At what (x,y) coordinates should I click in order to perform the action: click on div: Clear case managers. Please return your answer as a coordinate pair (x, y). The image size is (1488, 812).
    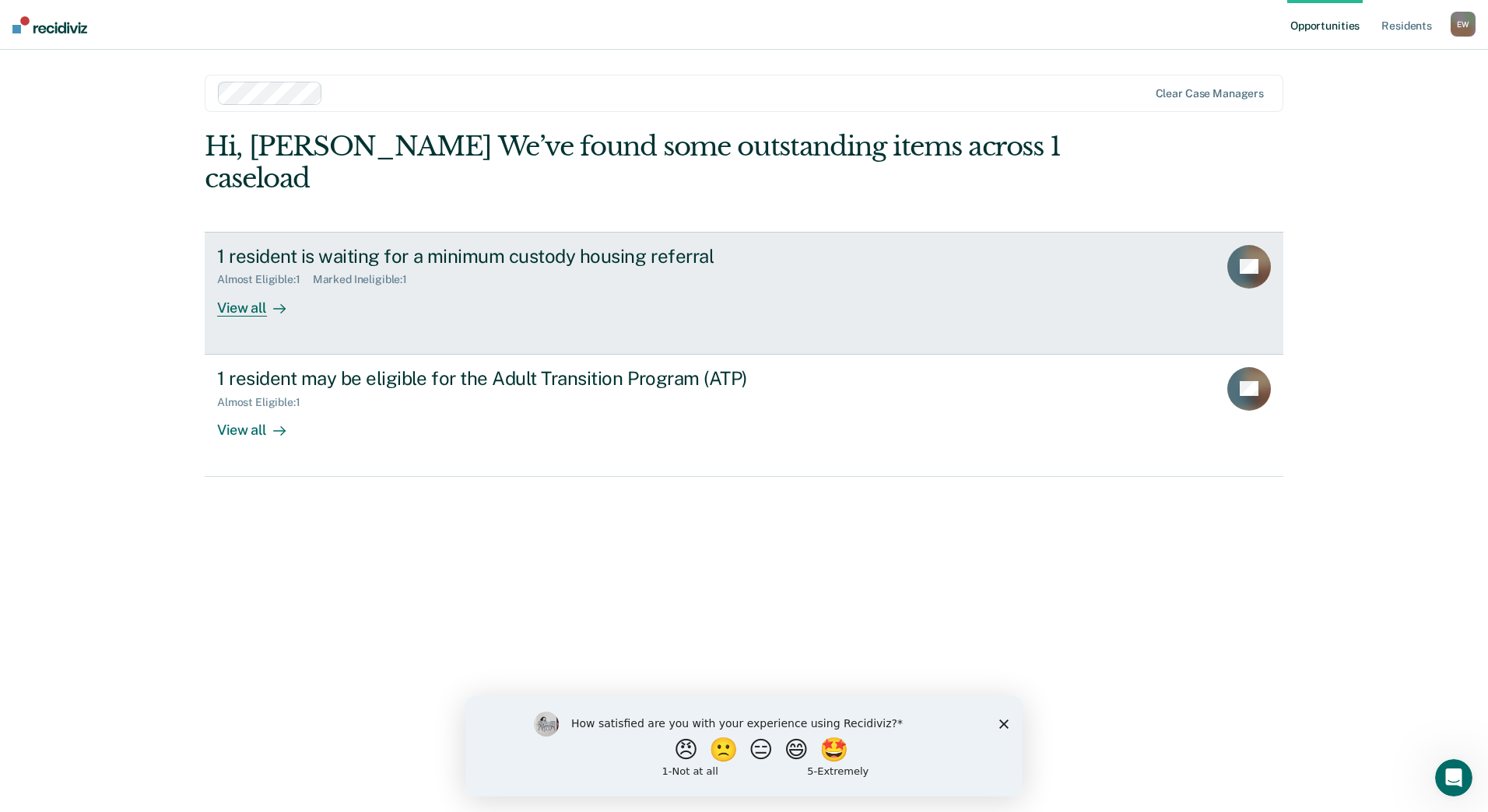
    Looking at the image, I should click on (1210, 94).